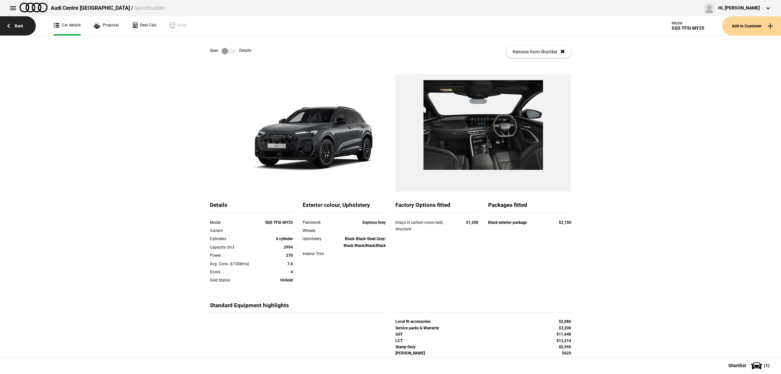  I want to click on strong: Black-Black-Steel Gray/ Black-Black/Black/Black, so click(365, 242).